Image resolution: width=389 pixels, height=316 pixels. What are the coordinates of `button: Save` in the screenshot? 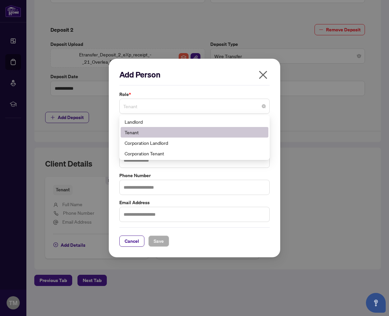 It's located at (159, 241).